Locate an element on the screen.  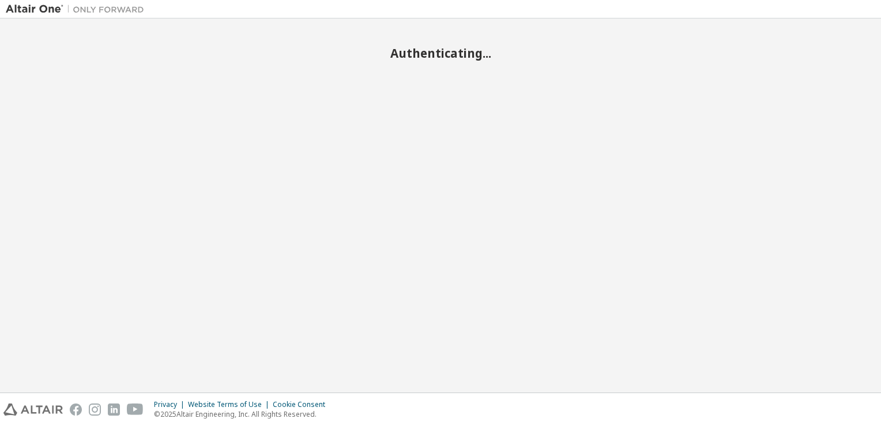
img: altair_logo.svg is located at coordinates (33, 409).